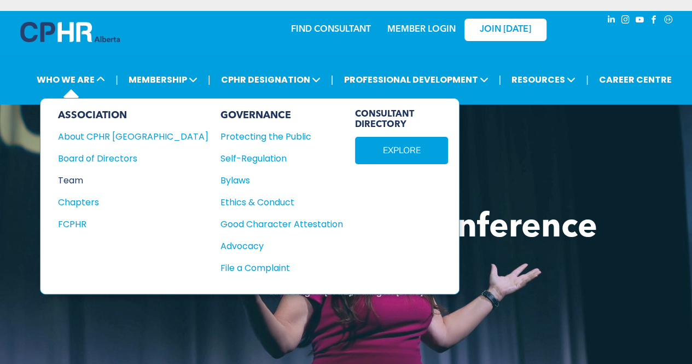 This screenshot has width=692, height=364. What do you see at coordinates (133, 180) in the screenshot?
I see `a: Team` at bounding box center [133, 180].